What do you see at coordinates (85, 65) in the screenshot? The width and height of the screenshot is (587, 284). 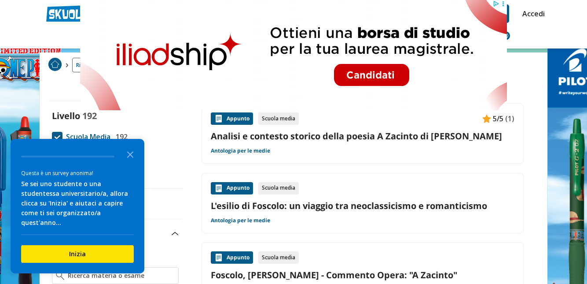 I see `a: Ricerca` at bounding box center [85, 65].